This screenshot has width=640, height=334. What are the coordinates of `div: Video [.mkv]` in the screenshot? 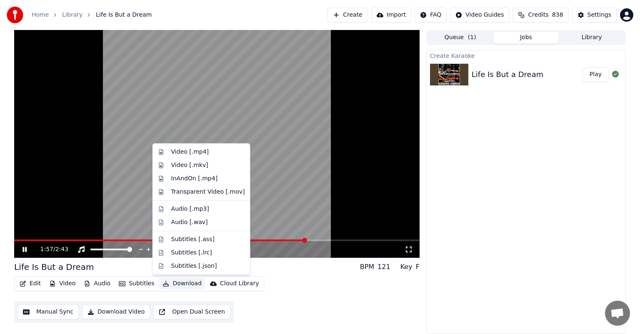 It's located at (190, 165).